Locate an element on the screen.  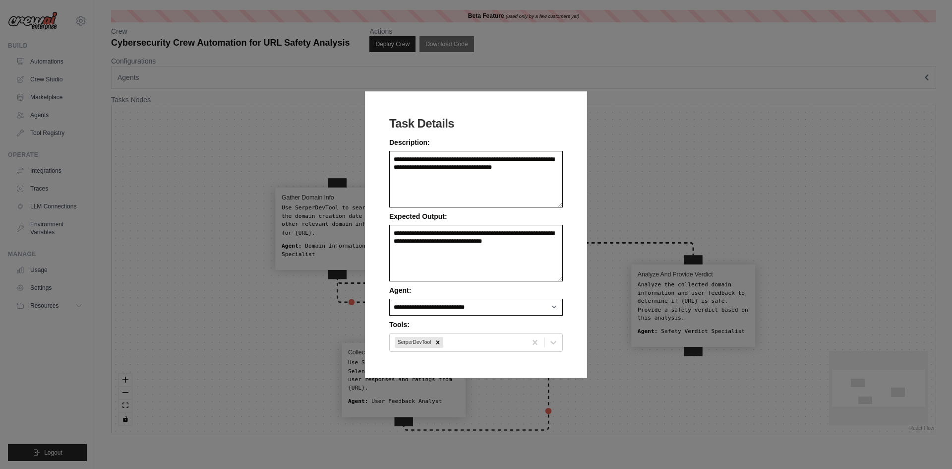
span: Expected Output: is located at coordinates (418, 216).